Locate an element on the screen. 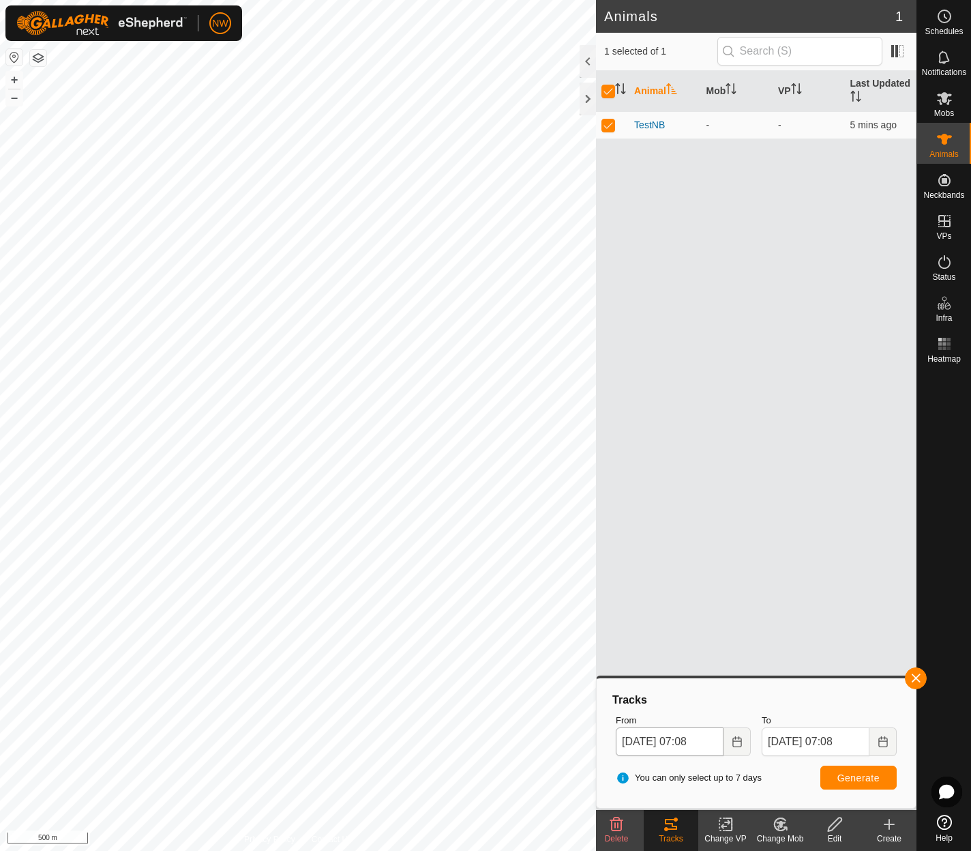 This screenshot has height=851, width=971. a: Help is located at coordinates (944, 828).